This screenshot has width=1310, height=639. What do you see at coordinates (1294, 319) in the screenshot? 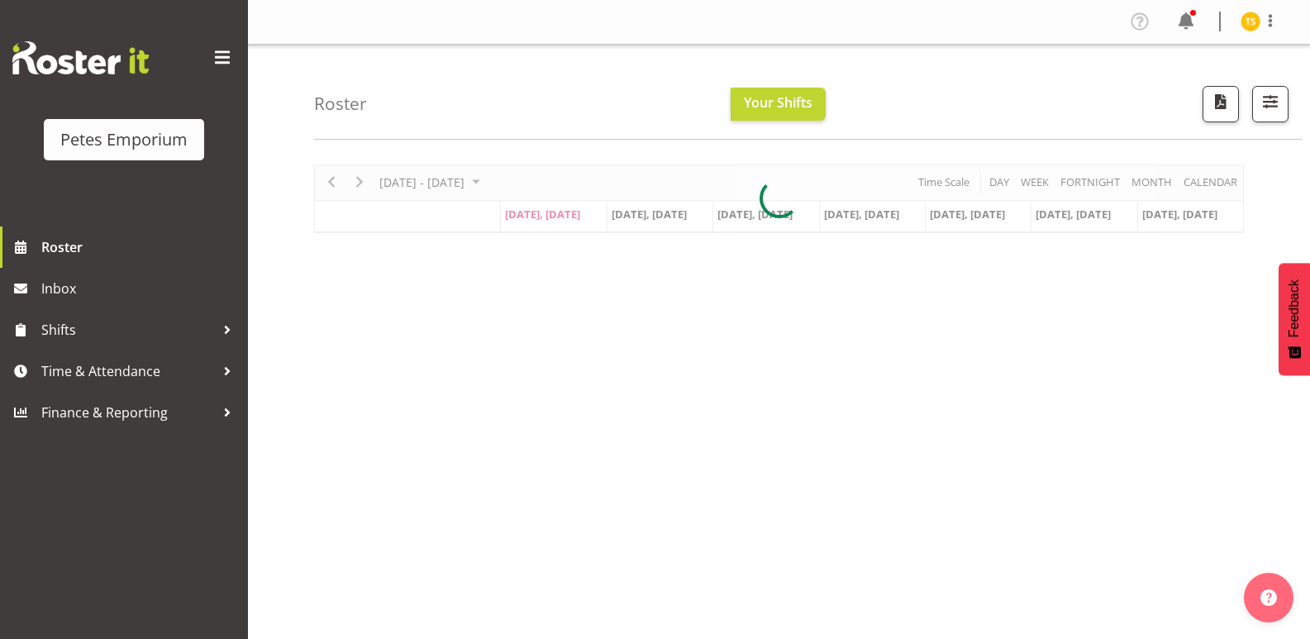
I see `button: Feedback - Show survey` at bounding box center [1294, 319].